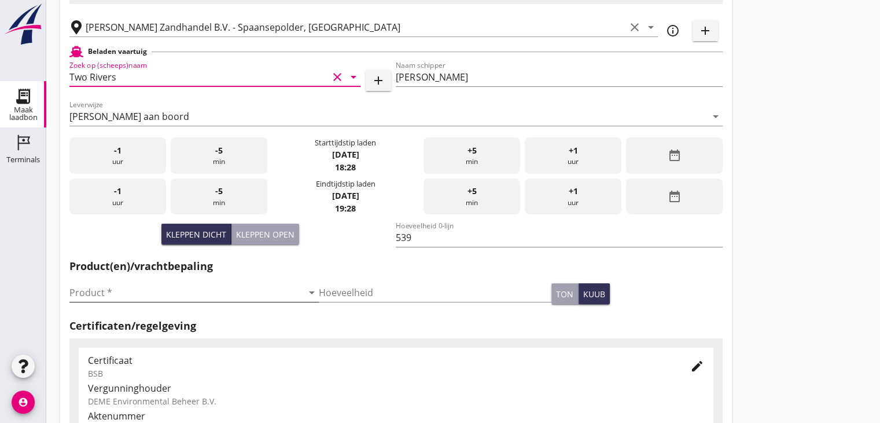 The image size is (880, 423). What do you see at coordinates (186, 292) in the screenshot?
I see `input: Product *` at bounding box center [186, 292].